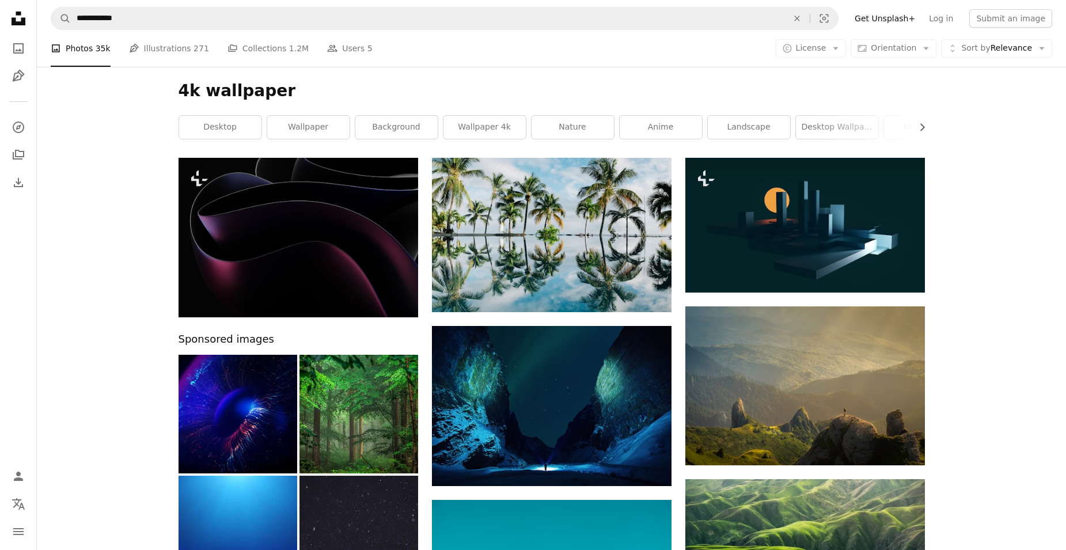 The height and width of the screenshot is (550, 1066). What do you see at coordinates (552, 406) in the screenshot?
I see `img: northern lights` at bounding box center [552, 406].